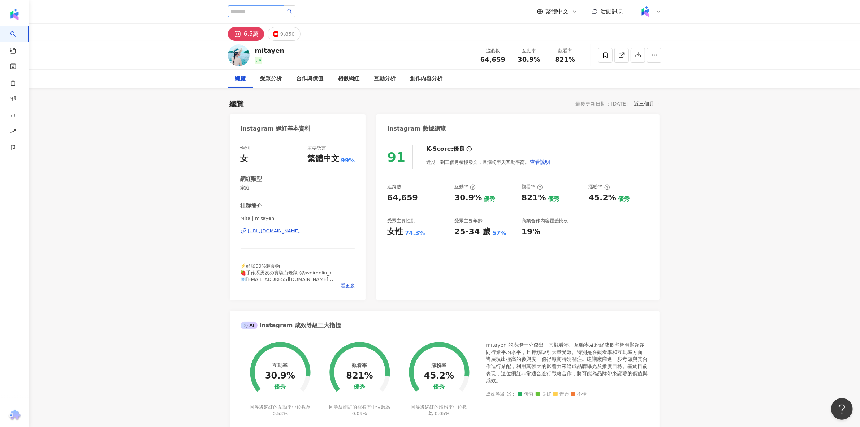 The image size is (860, 427). Describe the element at coordinates (647, 104) in the screenshot. I see `div: 近三個月` at that location.